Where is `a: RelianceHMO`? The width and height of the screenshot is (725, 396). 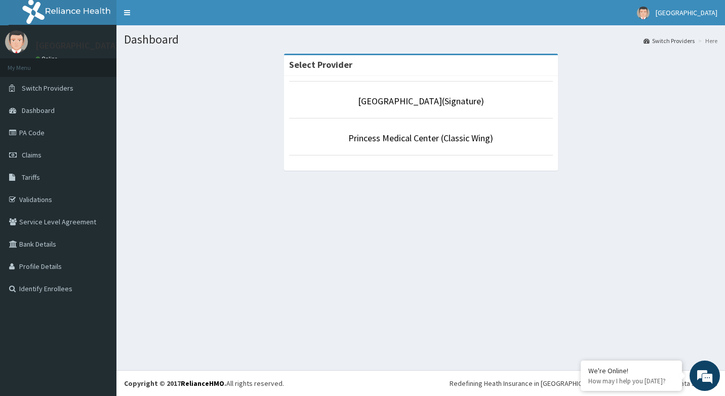 a: RelianceHMO is located at coordinates (203, 383).